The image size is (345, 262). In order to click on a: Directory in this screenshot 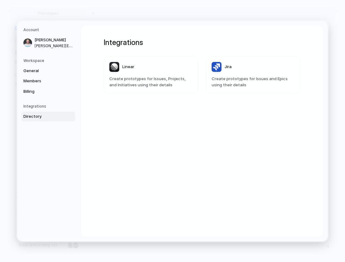, I will do `click(48, 116)`.